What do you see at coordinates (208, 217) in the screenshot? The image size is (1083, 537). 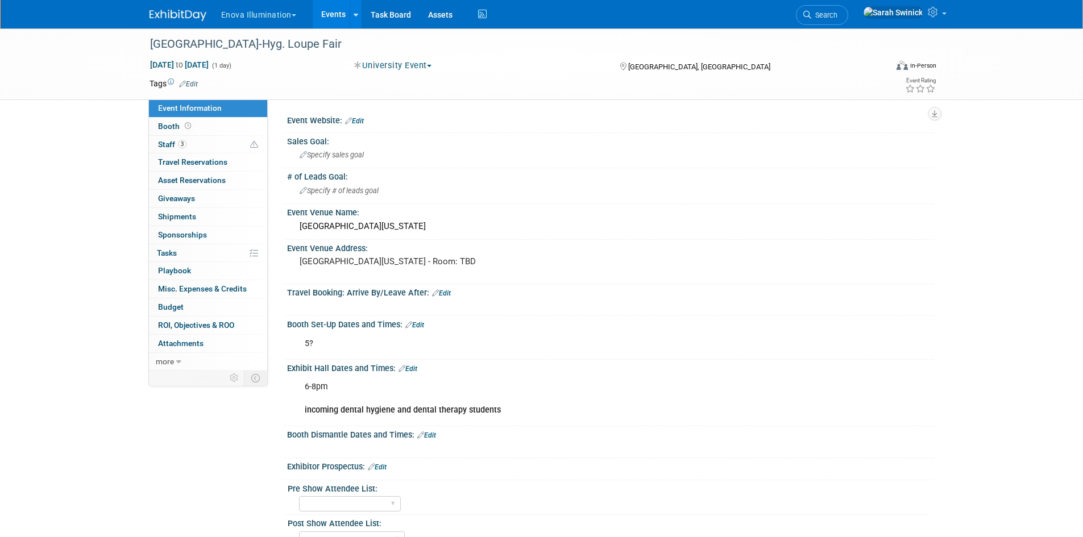 I see `a: Shipments` at bounding box center [208, 217].